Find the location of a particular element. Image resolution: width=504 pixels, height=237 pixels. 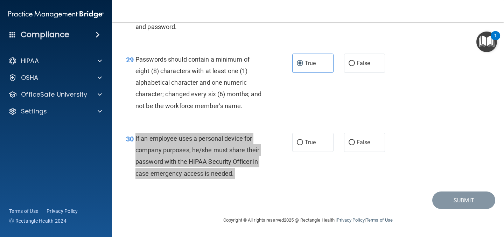

a: OSHA is located at coordinates (55, 78).